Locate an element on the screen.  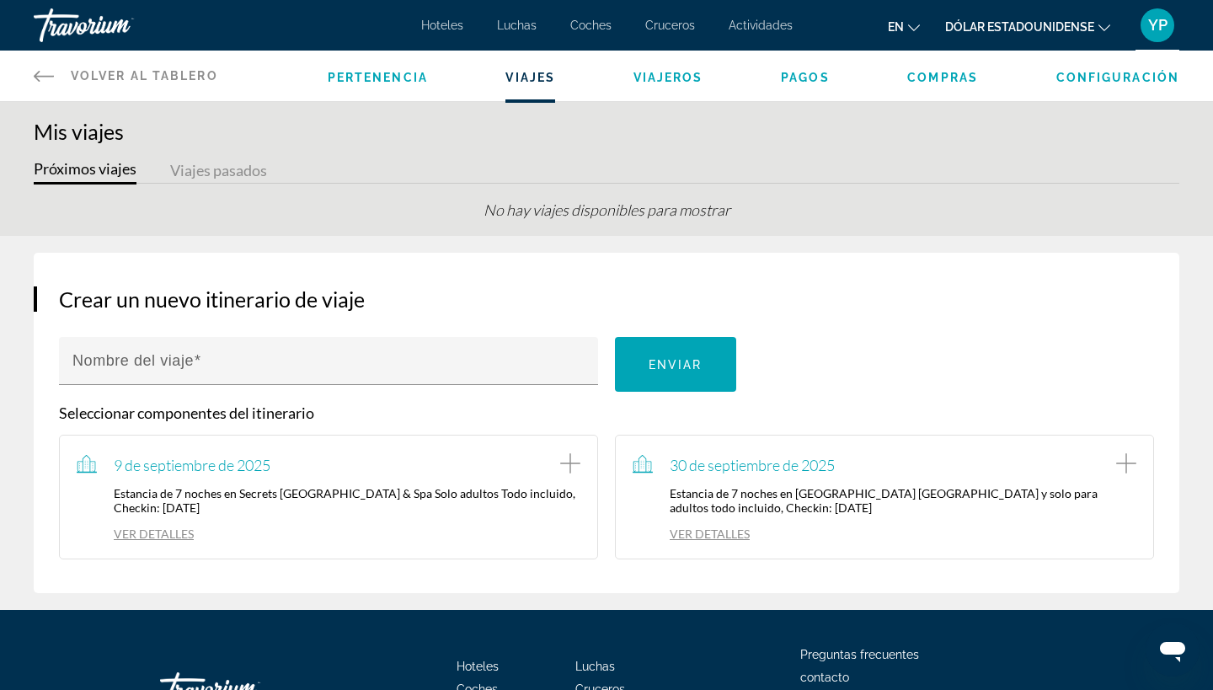
span: enviar is located at coordinates (675, 365).